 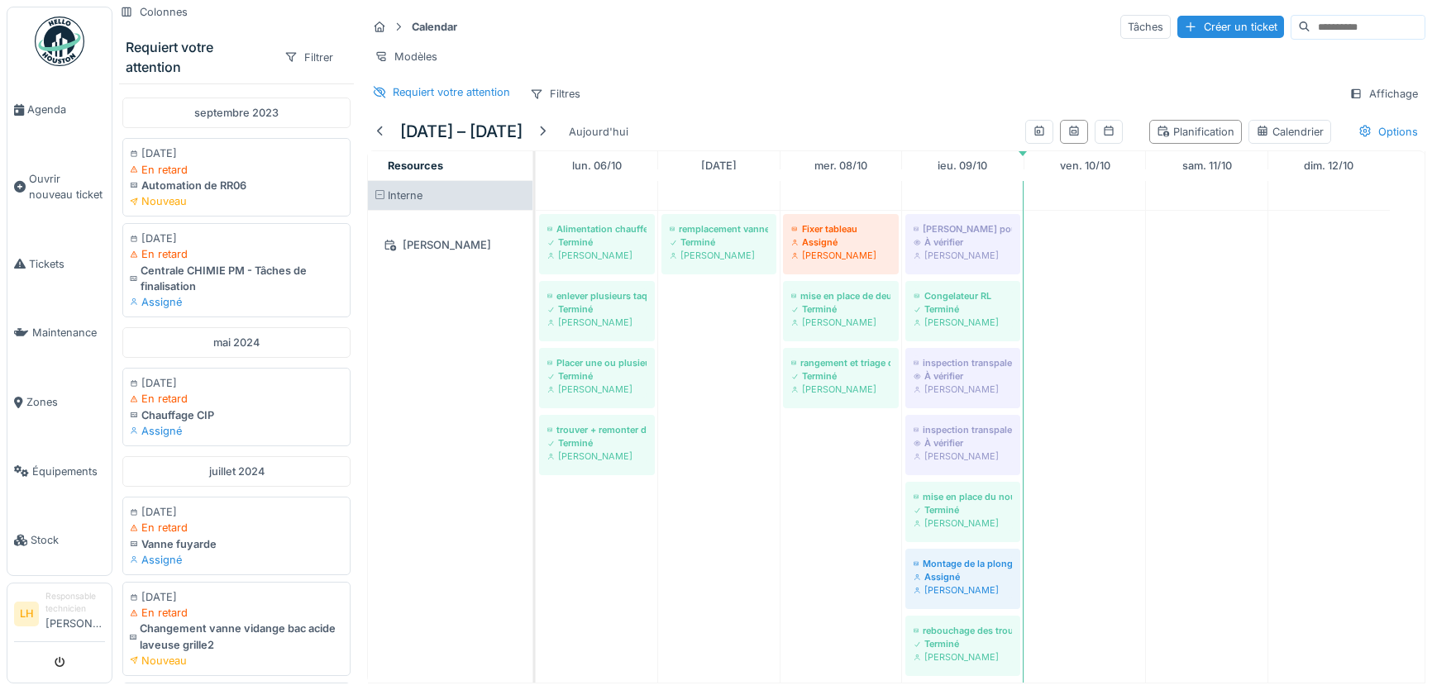 What do you see at coordinates (60, 472) in the screenshot?
I see `a: Équipements` at bounding box center [60, 472].